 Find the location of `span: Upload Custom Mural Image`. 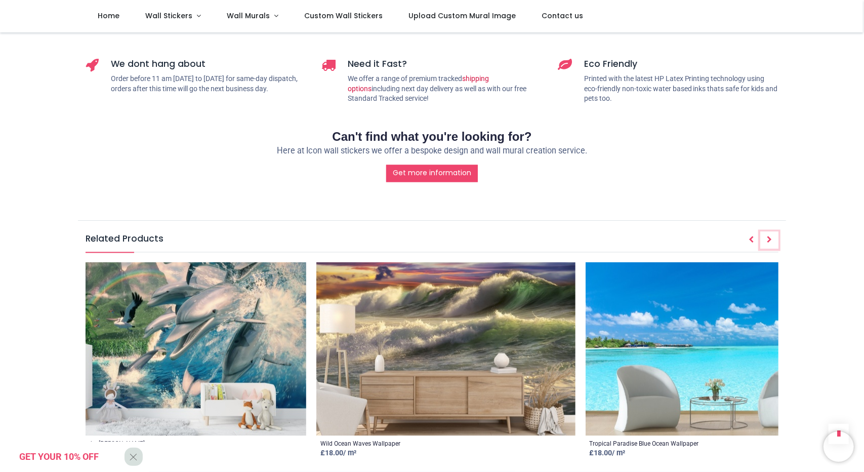

span: Upload Custom Mural Image is located at coordinates (462, 16).